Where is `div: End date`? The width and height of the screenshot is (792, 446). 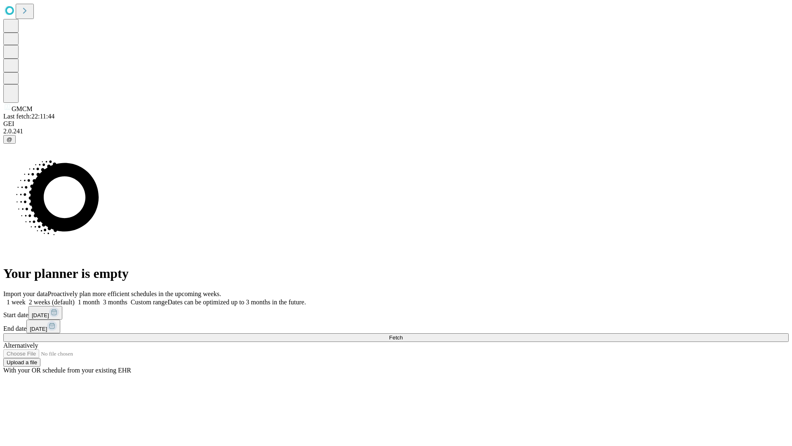
div: End date is located at coordinates (396, 326).